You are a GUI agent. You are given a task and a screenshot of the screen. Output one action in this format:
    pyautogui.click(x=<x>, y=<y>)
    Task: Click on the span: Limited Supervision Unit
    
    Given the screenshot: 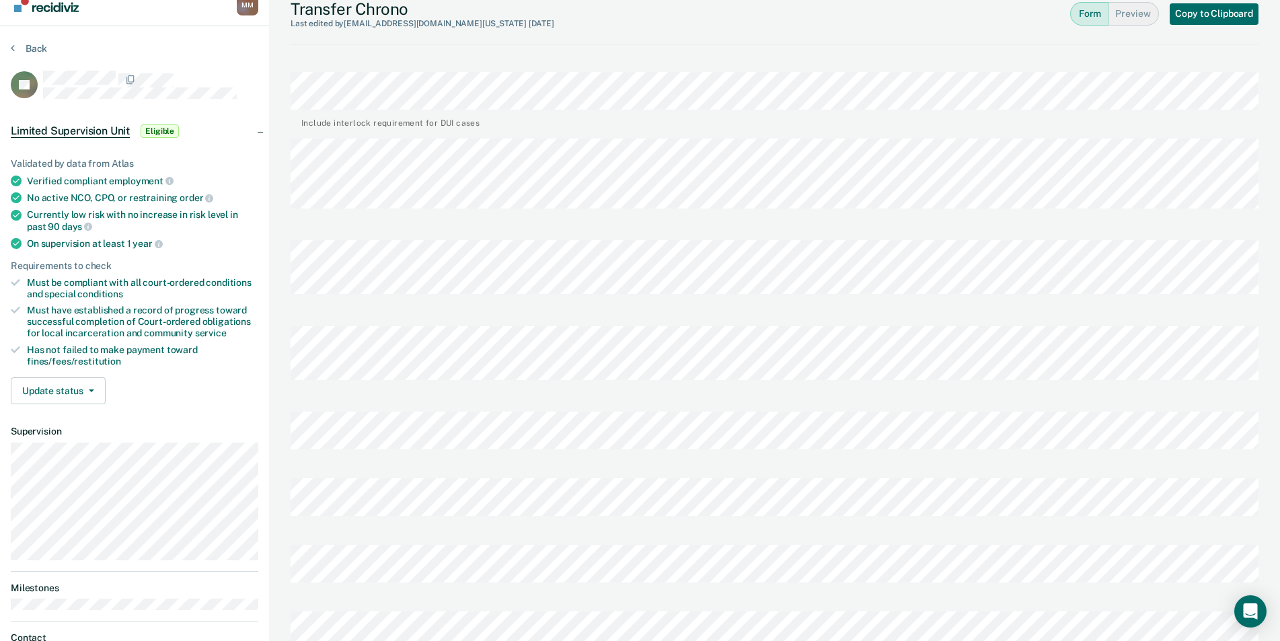 What is the action you would take?
    pyautogui.click(x=70, y=131)
    